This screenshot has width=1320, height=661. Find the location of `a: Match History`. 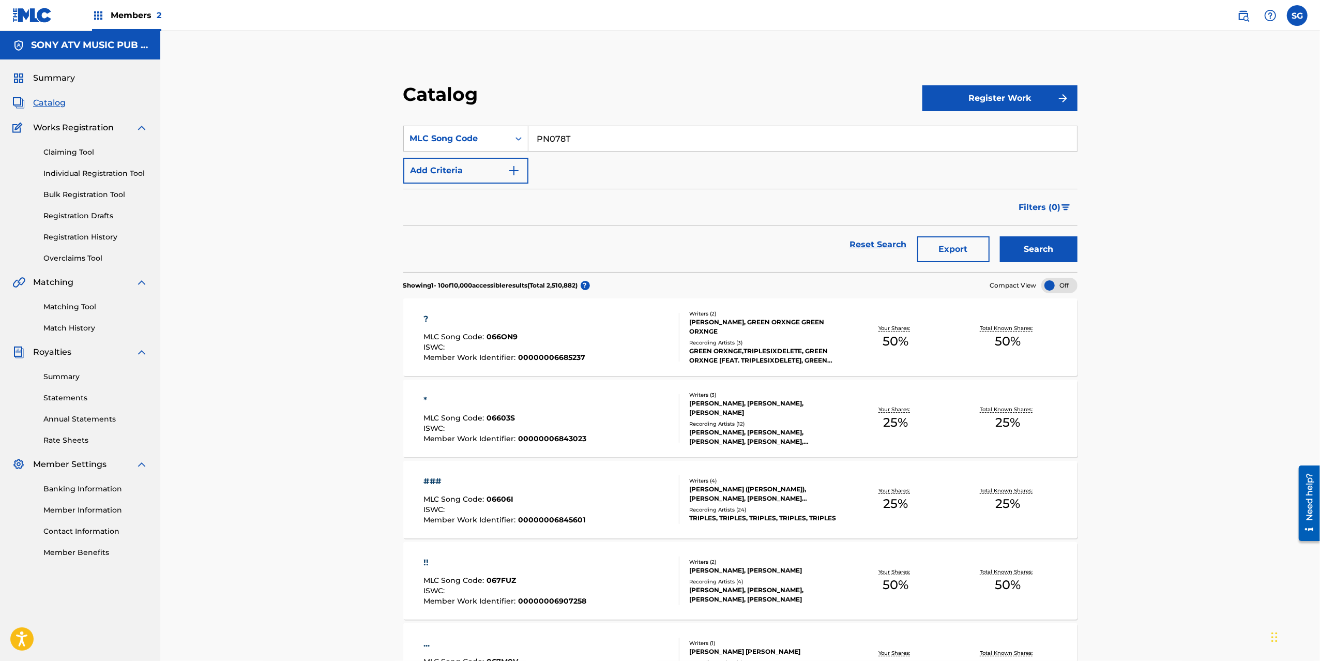

a: Match History is located at coordinates (96, 328).